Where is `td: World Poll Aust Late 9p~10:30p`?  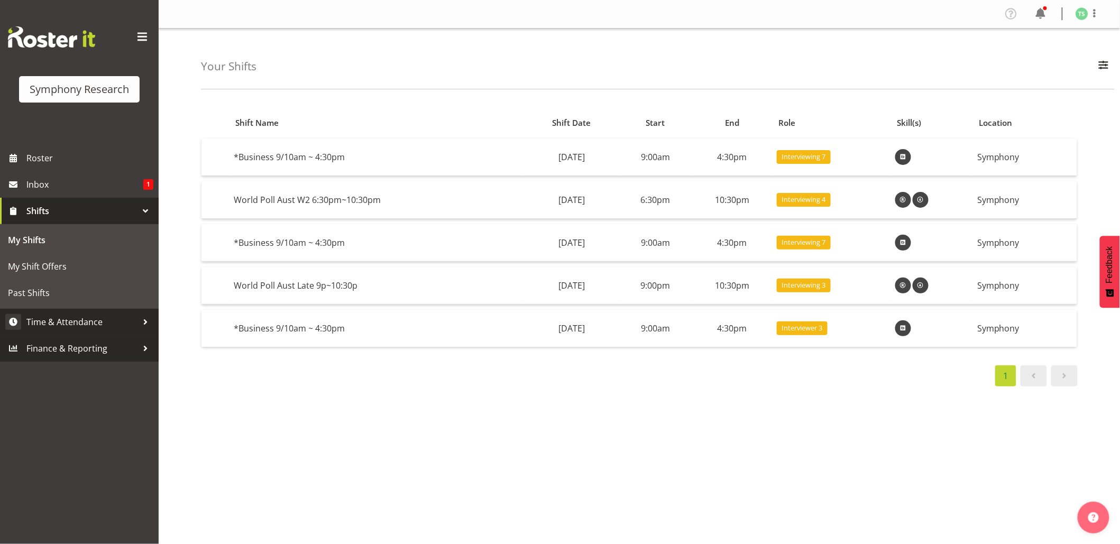
td: World Poll Aust Late 9p~10:30p is located at coordinates (376, 286).